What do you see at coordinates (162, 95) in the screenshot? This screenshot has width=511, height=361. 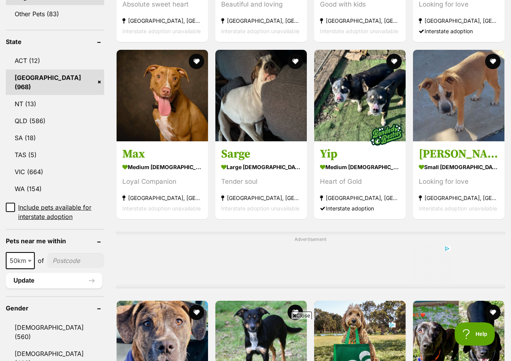 I see `img: Max - American Staffordshire Terrier Dog` at bounding box center [162, 95].